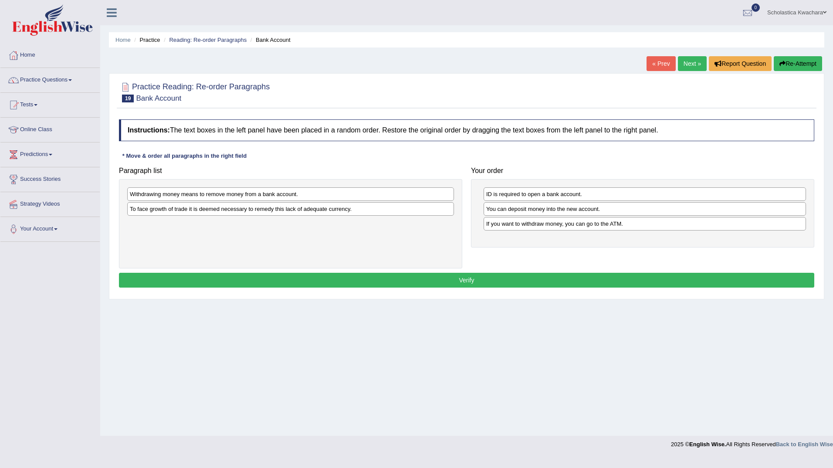 Image resolution: width=833 pixels, height=468 pixels. I want to click on span: 19, so click(128, 99).